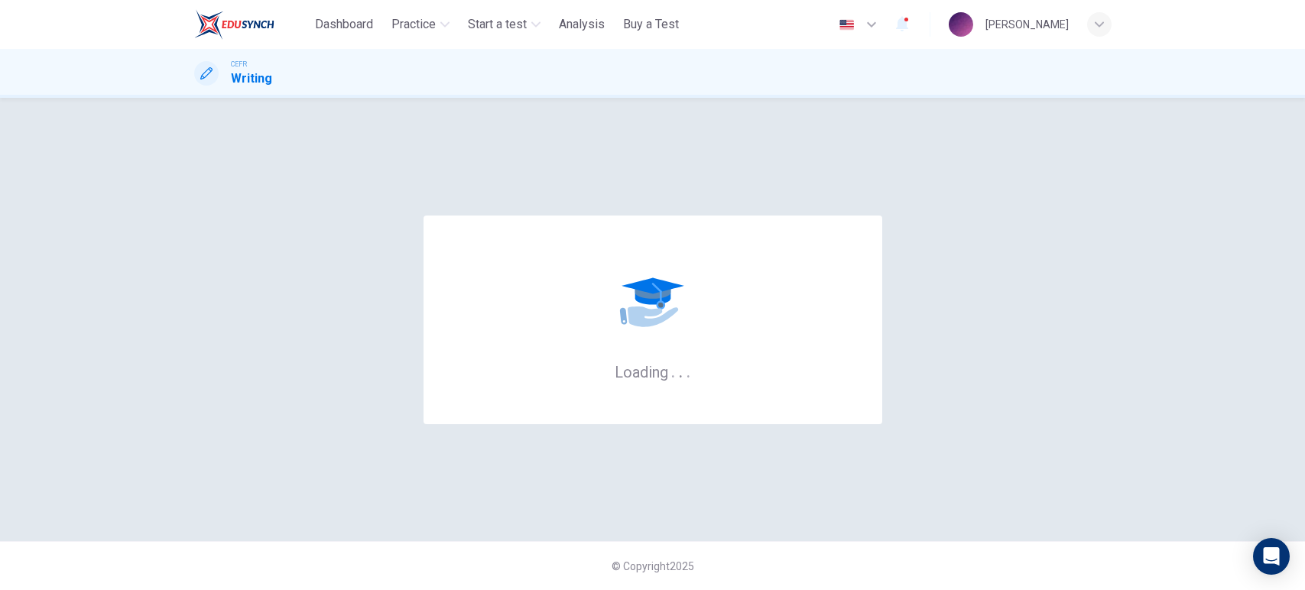 This screenshot has width=1305, height=590. What do you see at coordinates (497, 24) in the screenshot?
I see `span: Start a test` at bounding box center [497, 24].